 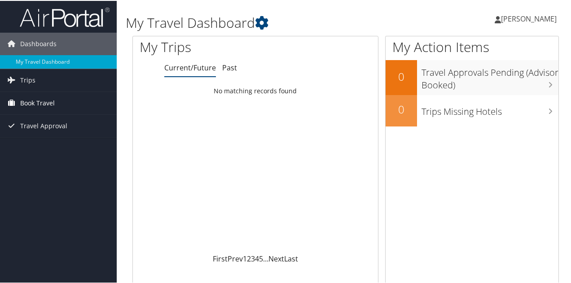 What do you see at coordinates (472, 110) in the screenshot?
I see `a: 0Trips Missing Hotels` at bounding box center [472, 110].